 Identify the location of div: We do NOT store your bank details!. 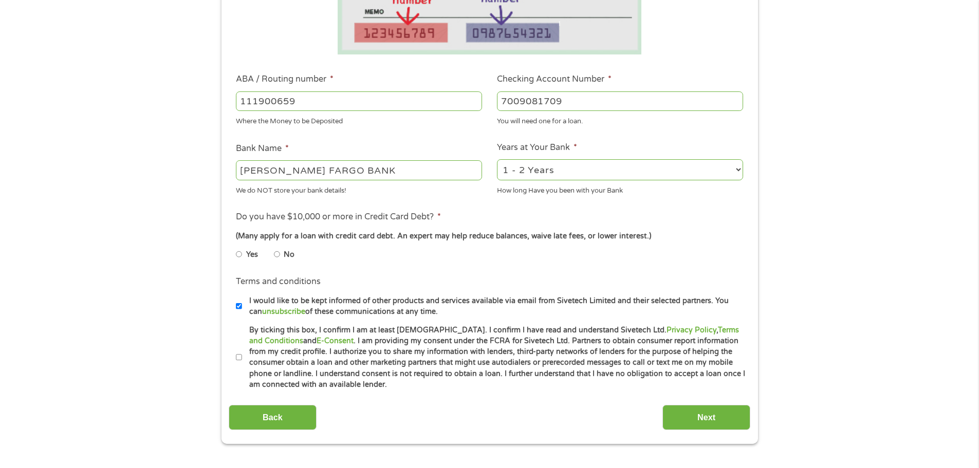
(359, 189).